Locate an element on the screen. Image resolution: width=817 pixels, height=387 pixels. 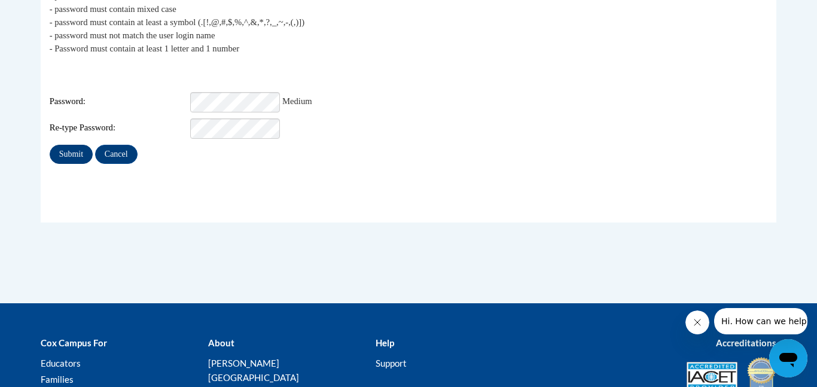
span: Hi. How can we help? is located at coordinates (52, 13).